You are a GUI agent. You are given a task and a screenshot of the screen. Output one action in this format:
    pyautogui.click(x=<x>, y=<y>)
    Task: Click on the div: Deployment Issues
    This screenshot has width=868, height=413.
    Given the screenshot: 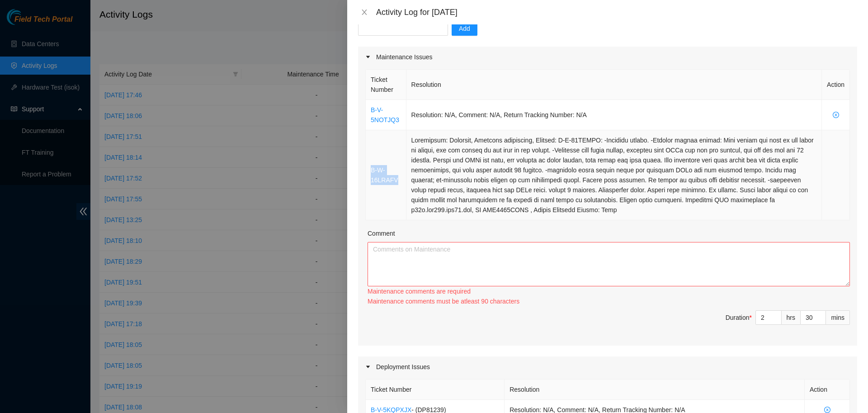 What is the action you would take?
    pyautogui.click(x=608, y=367)
    